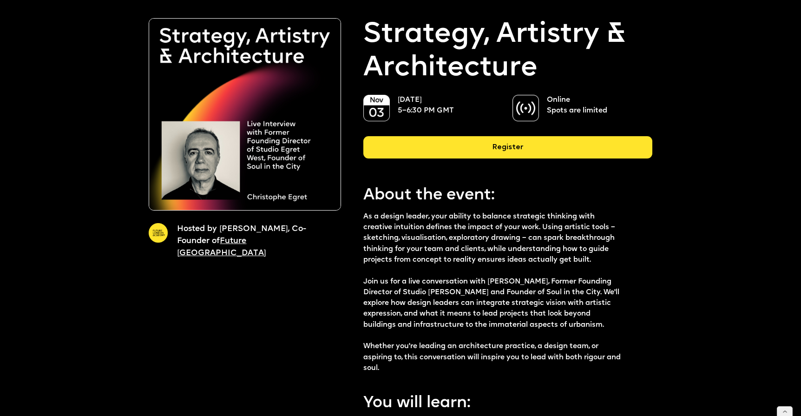  Describe the element at coordinates (493, 196) in the screenshot. I see `p: About the event:` at that location.